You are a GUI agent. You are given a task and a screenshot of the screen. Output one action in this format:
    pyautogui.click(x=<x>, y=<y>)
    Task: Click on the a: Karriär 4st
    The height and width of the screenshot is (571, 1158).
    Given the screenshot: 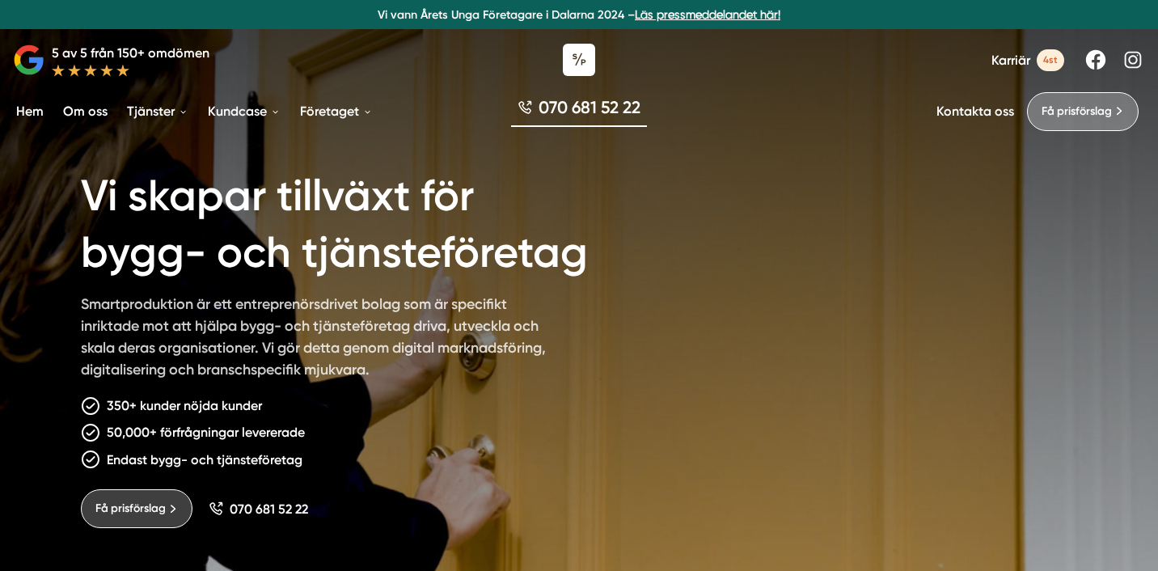 What is the action you would take?
    pyautogui.click(x=1028, y=60)
    